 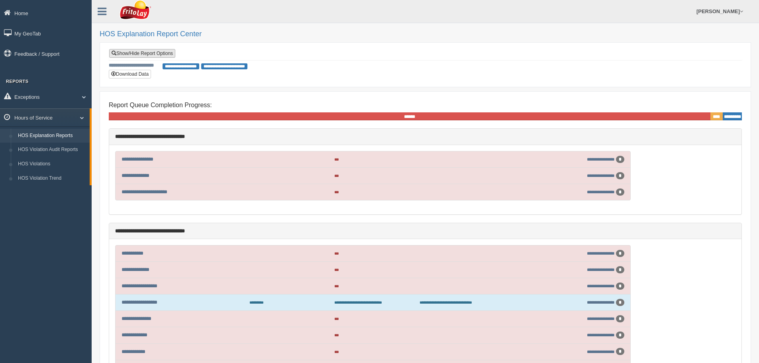 What do you see at coordinates (425, 105) in the screenshot?
I see `h4: Report Queue Completion Progress:` at bounding box center [425, 105].